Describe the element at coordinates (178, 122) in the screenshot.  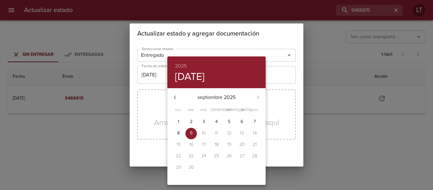
I see `p: 1` at that location.